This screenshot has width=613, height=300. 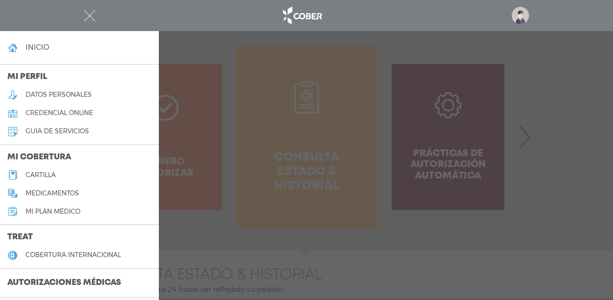 I want to click on img: Cober_menu-close-white.svg, so click(x=90, y=16).